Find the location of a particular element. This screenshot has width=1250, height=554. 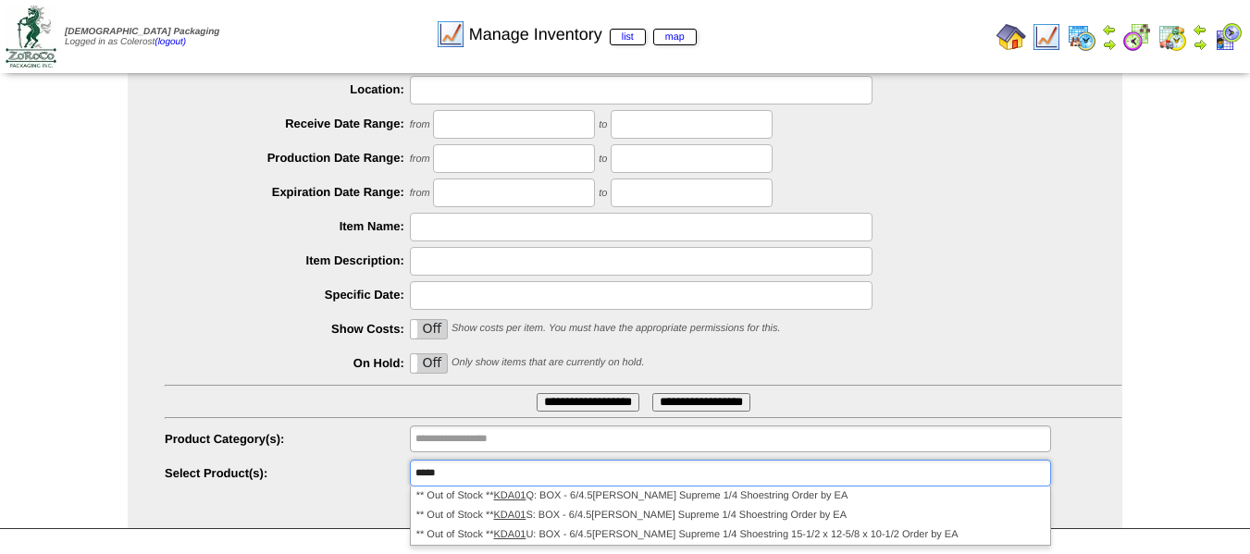

a: (logout) is located at coordinates (170, 42).